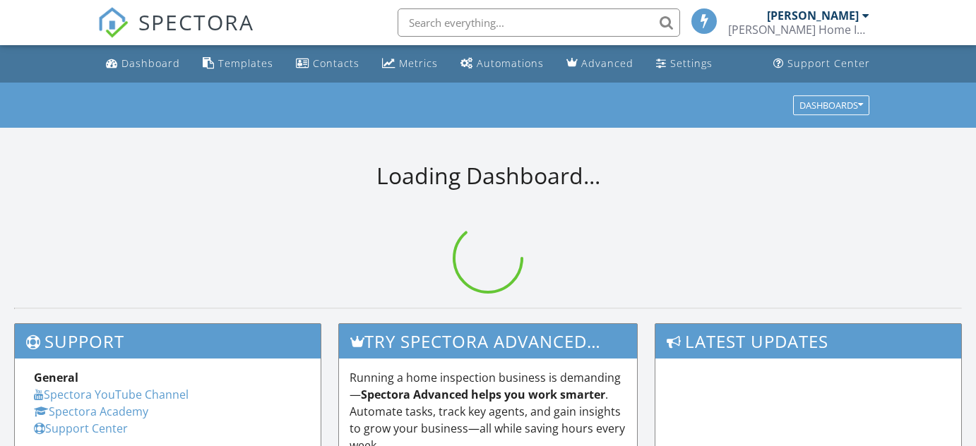 This screenshot has width=976, height=446. Describe the element at coordinates (111, 395) in the screenshot. I see `a: Spectora YouTube Channel` at that location.